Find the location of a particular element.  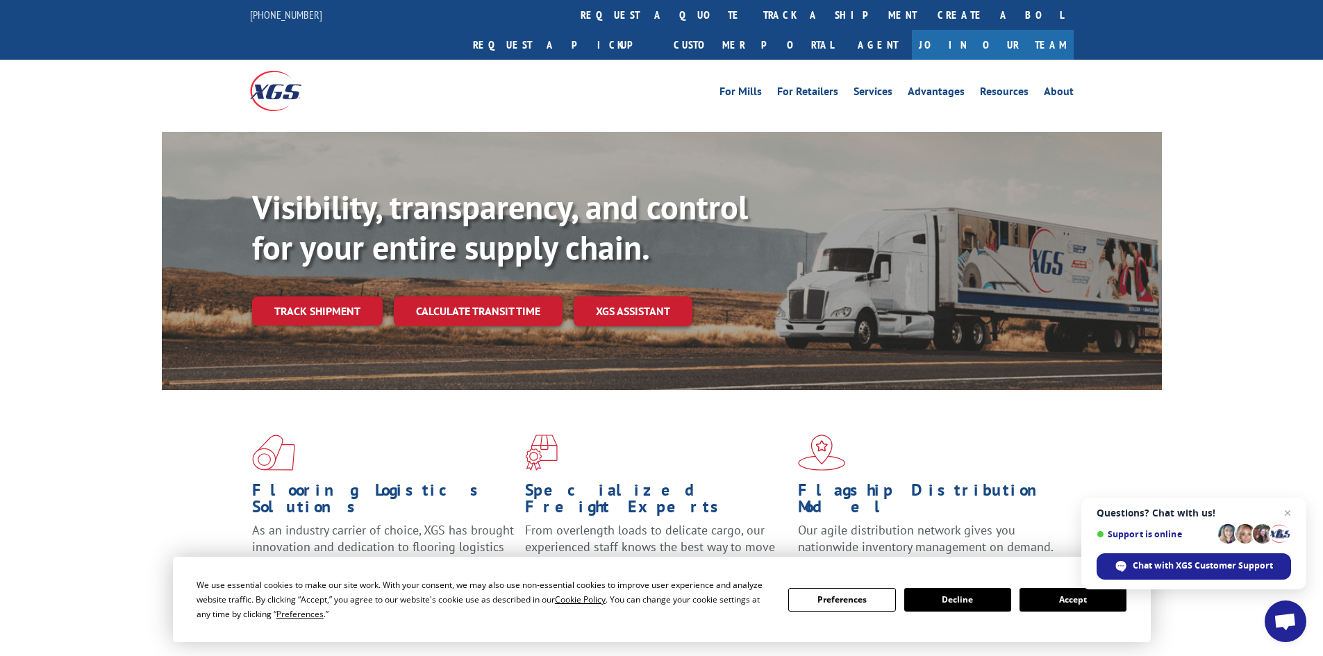

button: Preferences is located at coordinates (842, 600).